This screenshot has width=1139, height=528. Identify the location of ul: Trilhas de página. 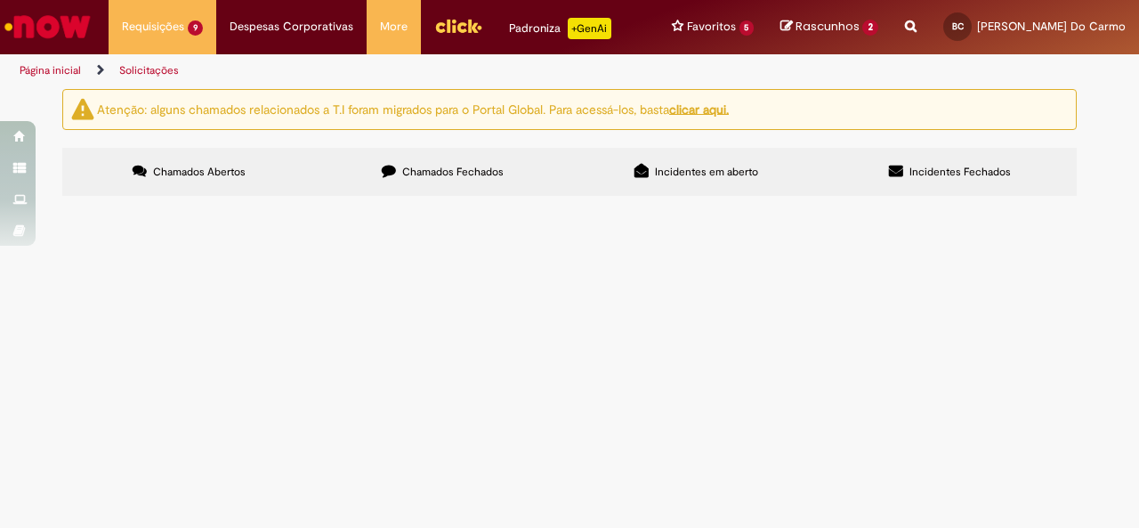
(379, 70).